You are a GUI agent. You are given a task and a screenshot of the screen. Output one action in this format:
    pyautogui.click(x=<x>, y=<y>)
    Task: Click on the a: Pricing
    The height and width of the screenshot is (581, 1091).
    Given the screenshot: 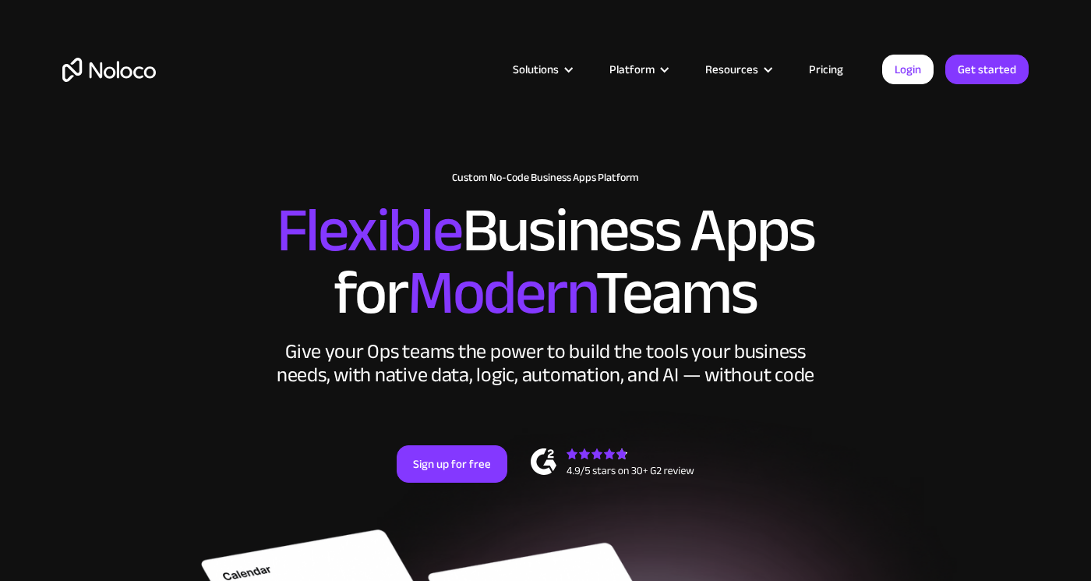 What is the action you would take?
    pyautogui.click(x=826, y=69)
    